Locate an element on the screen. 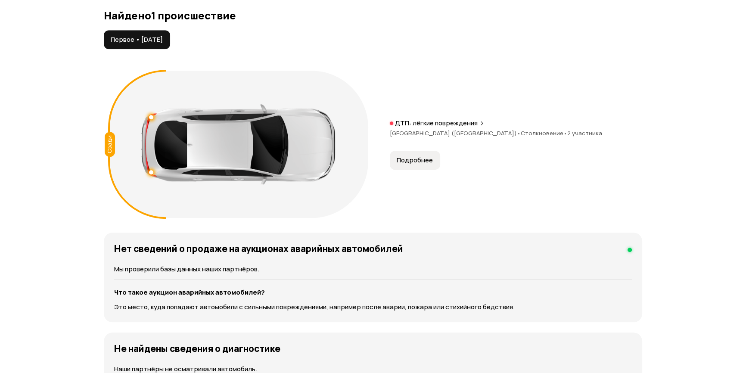  span: 2 участника is located at coordinates (585, 133).